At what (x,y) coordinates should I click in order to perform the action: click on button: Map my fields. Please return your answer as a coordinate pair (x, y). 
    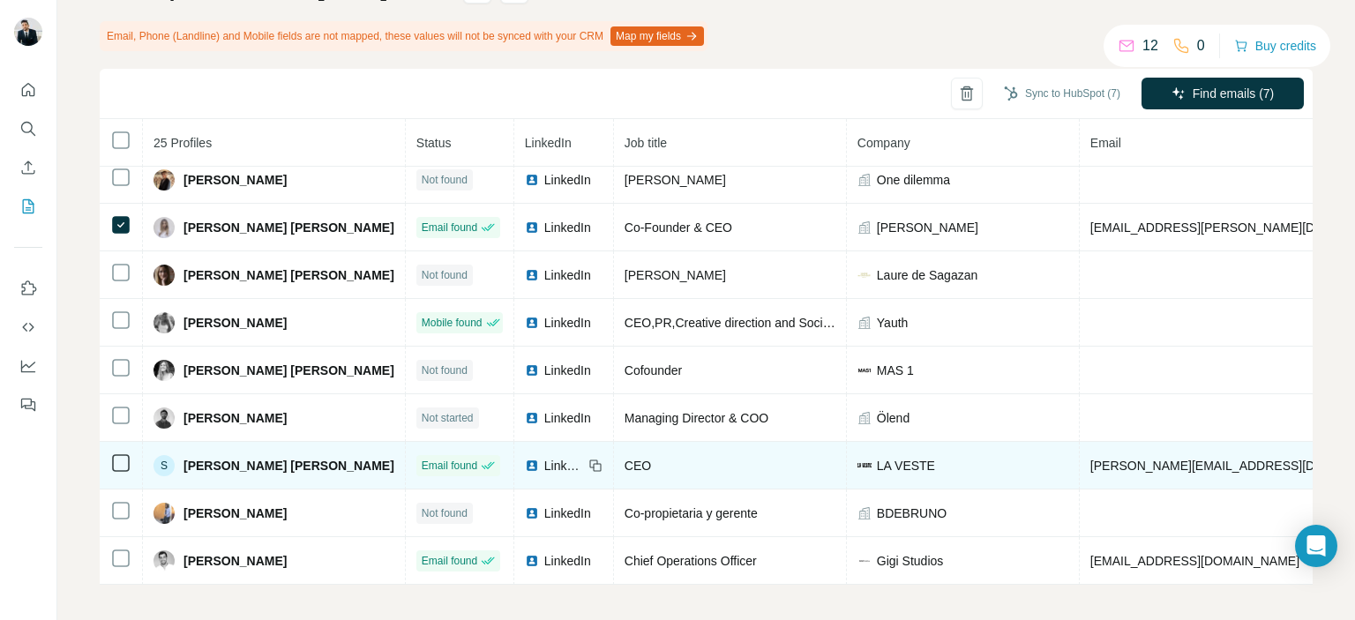
    Looking at the image, I should click on (657, 36).